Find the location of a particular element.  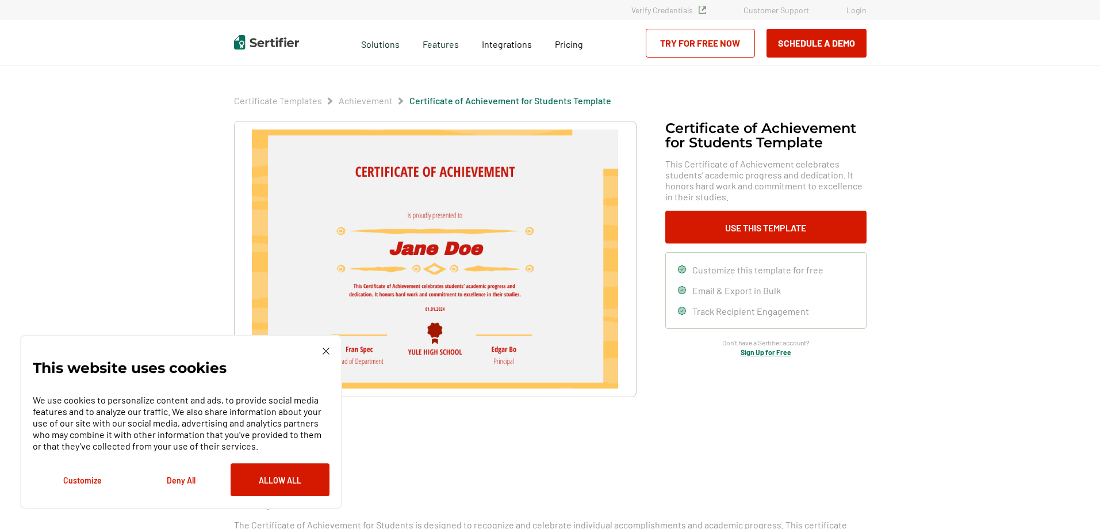

span: Email & Export in Bulk is located at coordinates (737, 290).